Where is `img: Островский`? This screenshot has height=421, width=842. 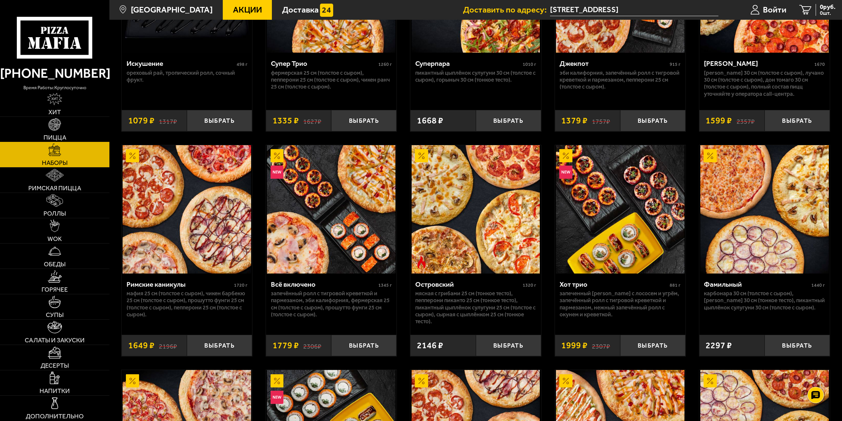
img: Островский is located at coordinates (476, 210).